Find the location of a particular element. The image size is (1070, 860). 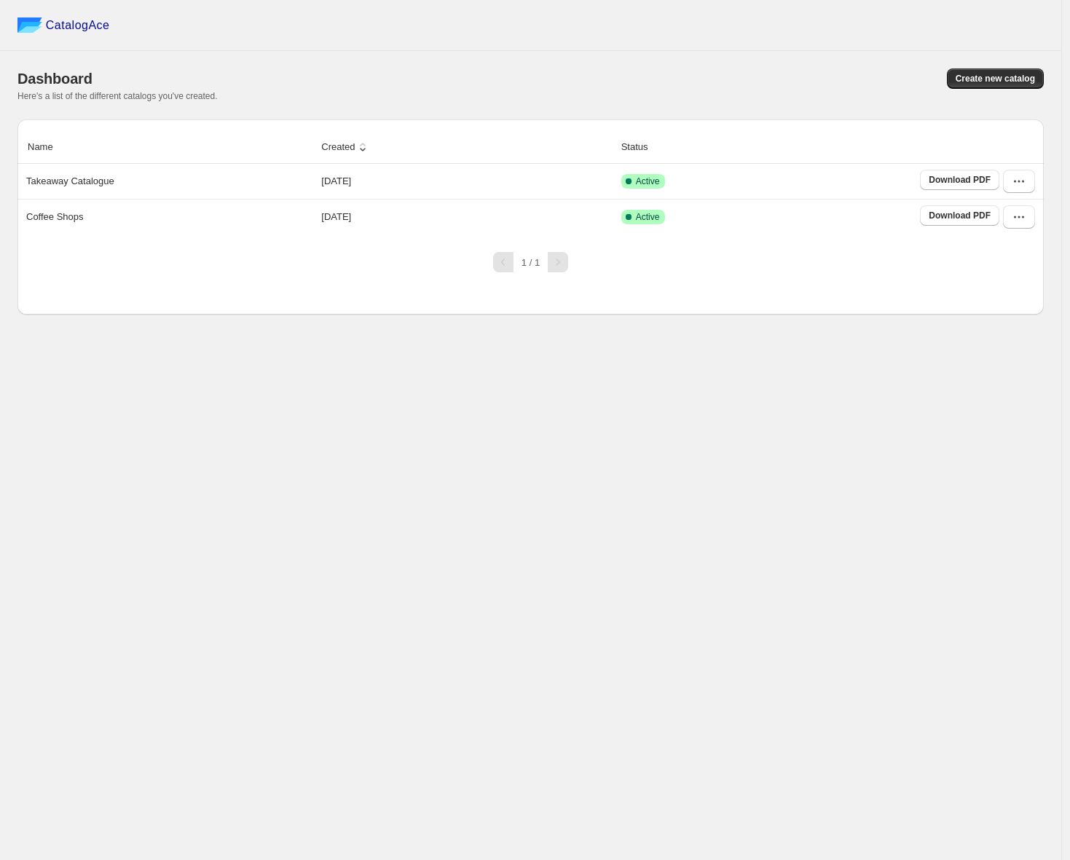

span: CatalogAce is located at coordinates (78, 25).